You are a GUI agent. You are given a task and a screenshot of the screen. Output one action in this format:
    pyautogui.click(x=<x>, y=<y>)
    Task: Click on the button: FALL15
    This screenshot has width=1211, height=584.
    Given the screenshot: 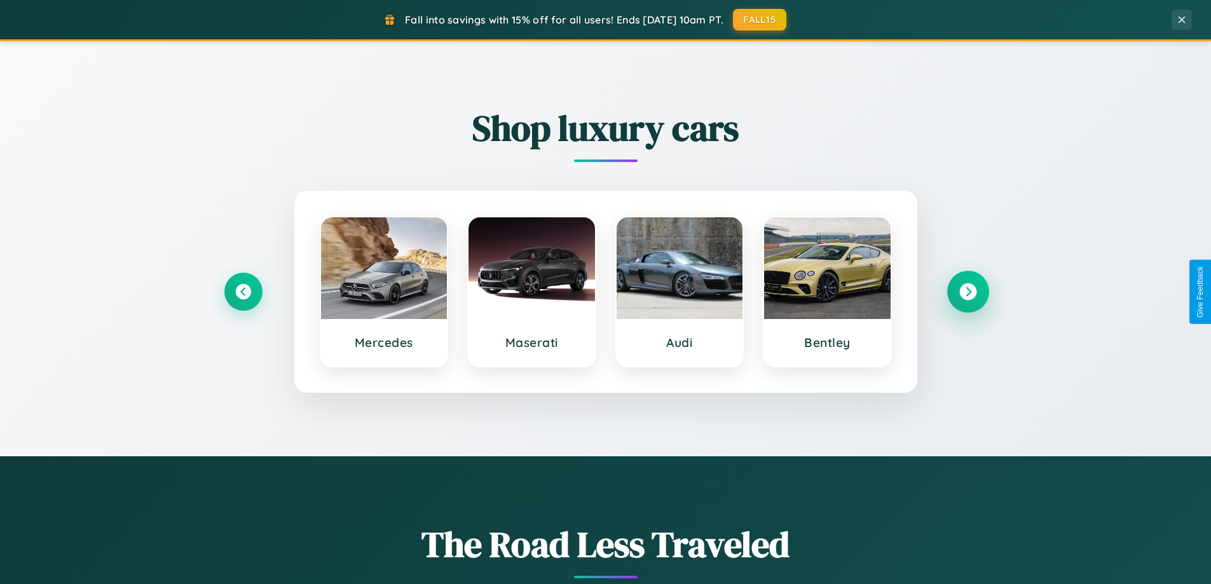 What is the action you would take?
    pyautogui.click(x=760, y=20)
    